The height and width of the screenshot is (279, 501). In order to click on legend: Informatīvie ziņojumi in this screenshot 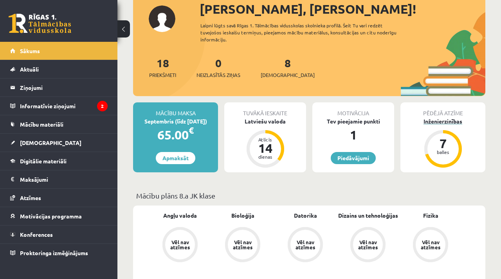, I will do `click(64, 106)`.